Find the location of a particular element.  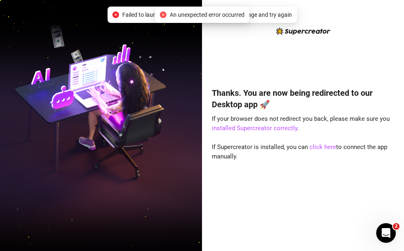

a: installed Supercreator correctly is located at coordinates (254, 128).